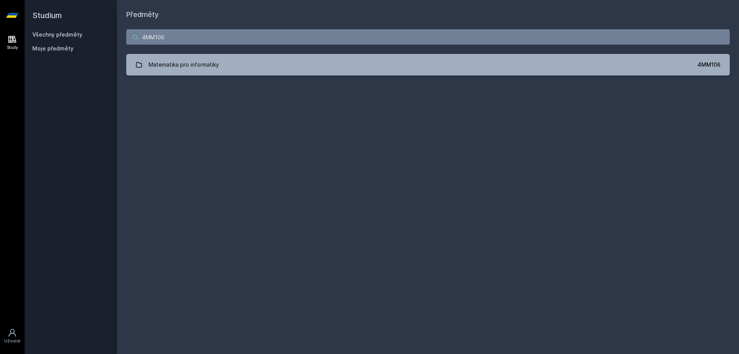 The image size is (739, 354). What do you see at coordinates (12, 47) in the screenshot?
I see `div: Study` at bounding box center [12, 47].